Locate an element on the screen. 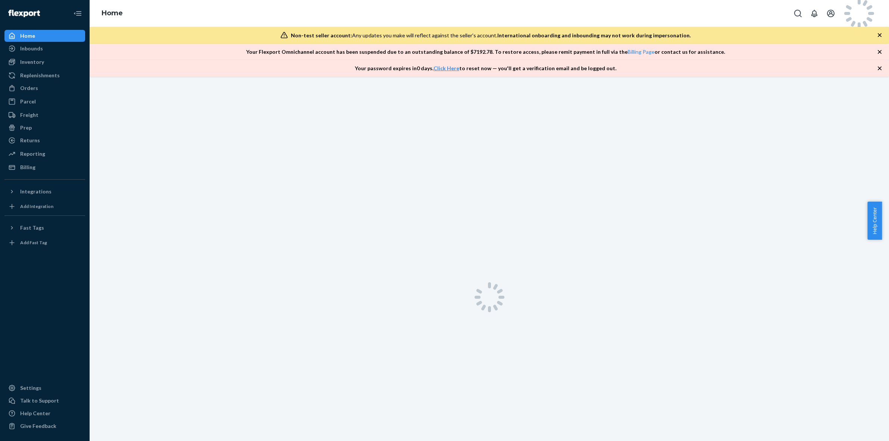  a: Click Here is located at coordinates (446, 68).